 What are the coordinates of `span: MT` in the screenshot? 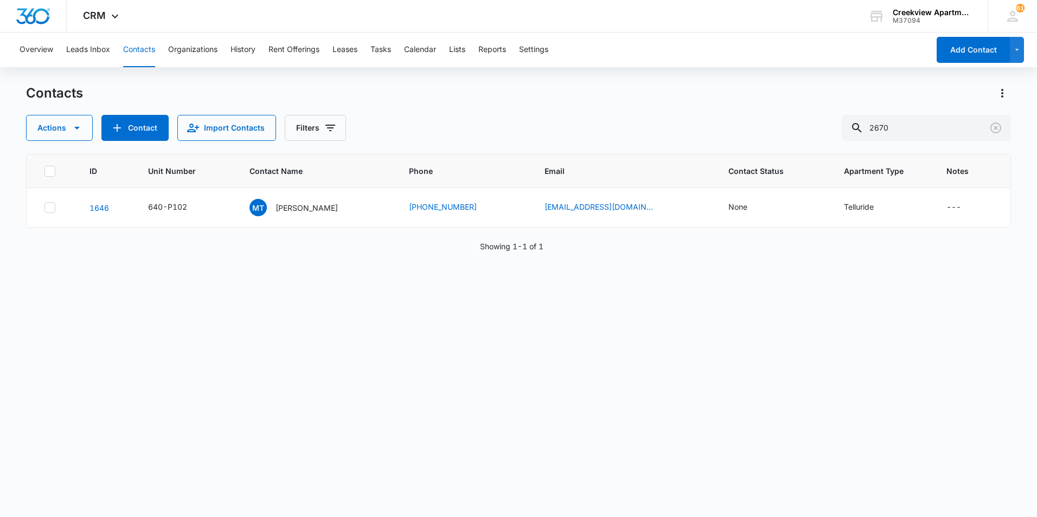 It's located at (258, 208).